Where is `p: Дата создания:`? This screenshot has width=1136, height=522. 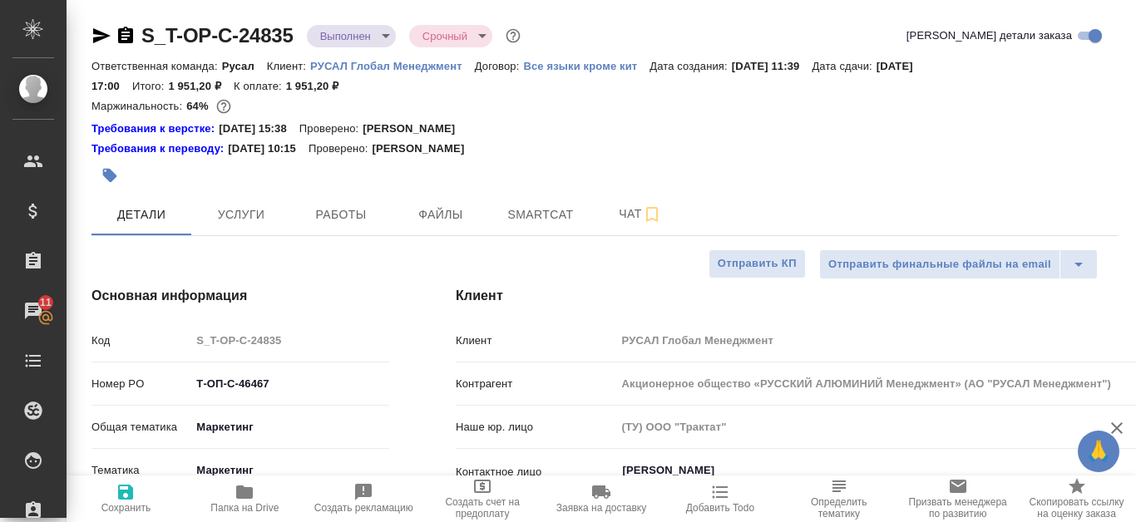 p: Дата создания: is located at coordinates (690, 66).